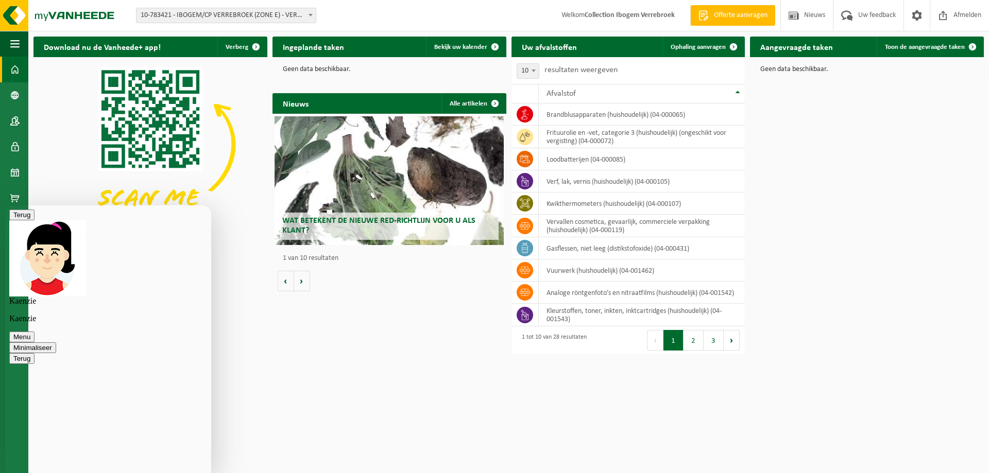 The width and height of the screenshot is (989, 473). I want to click on span: Ophaling aanvragen, so click(698, 47).